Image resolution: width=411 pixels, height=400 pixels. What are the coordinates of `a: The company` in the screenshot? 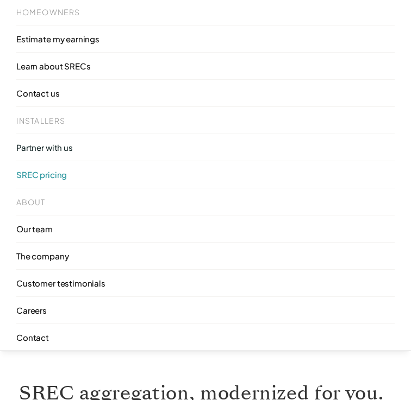 It's located at (205, 256).